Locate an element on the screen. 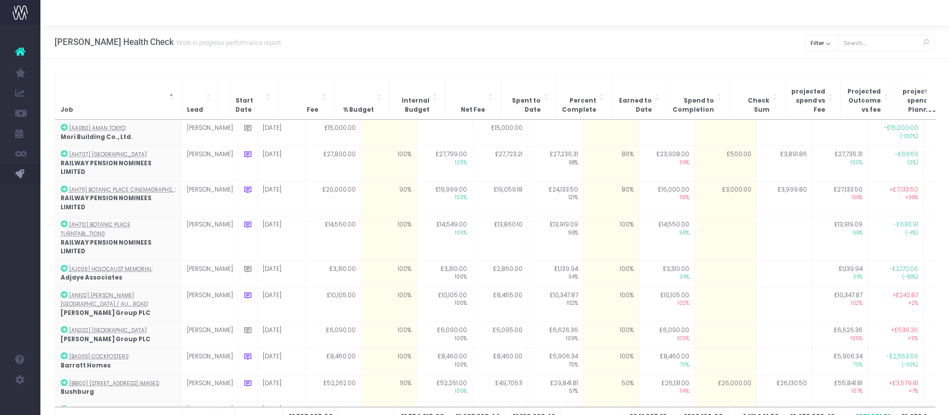  td: £13,860.10 is located at coordinates (500, 238).